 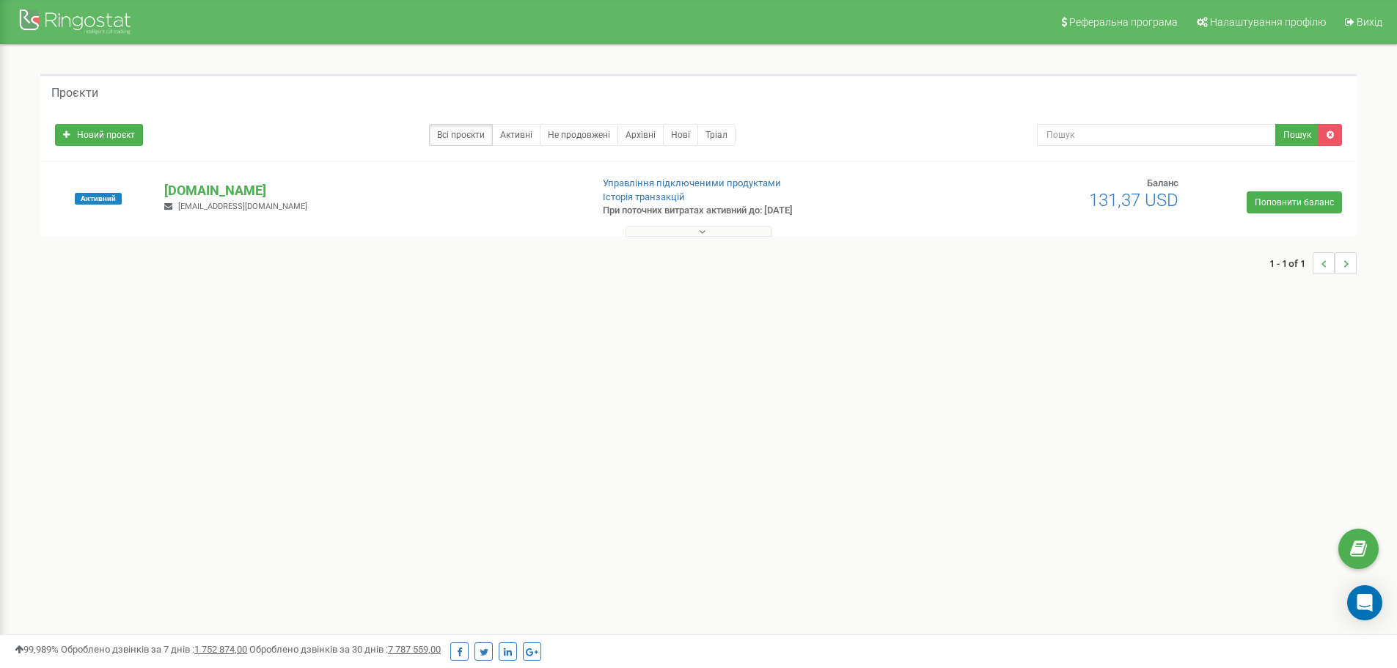 What do you see at coordinates (1365, 603) in the screenshot?
I see `div: Open Intercom Messenger` at bounding box center [1365, 603].